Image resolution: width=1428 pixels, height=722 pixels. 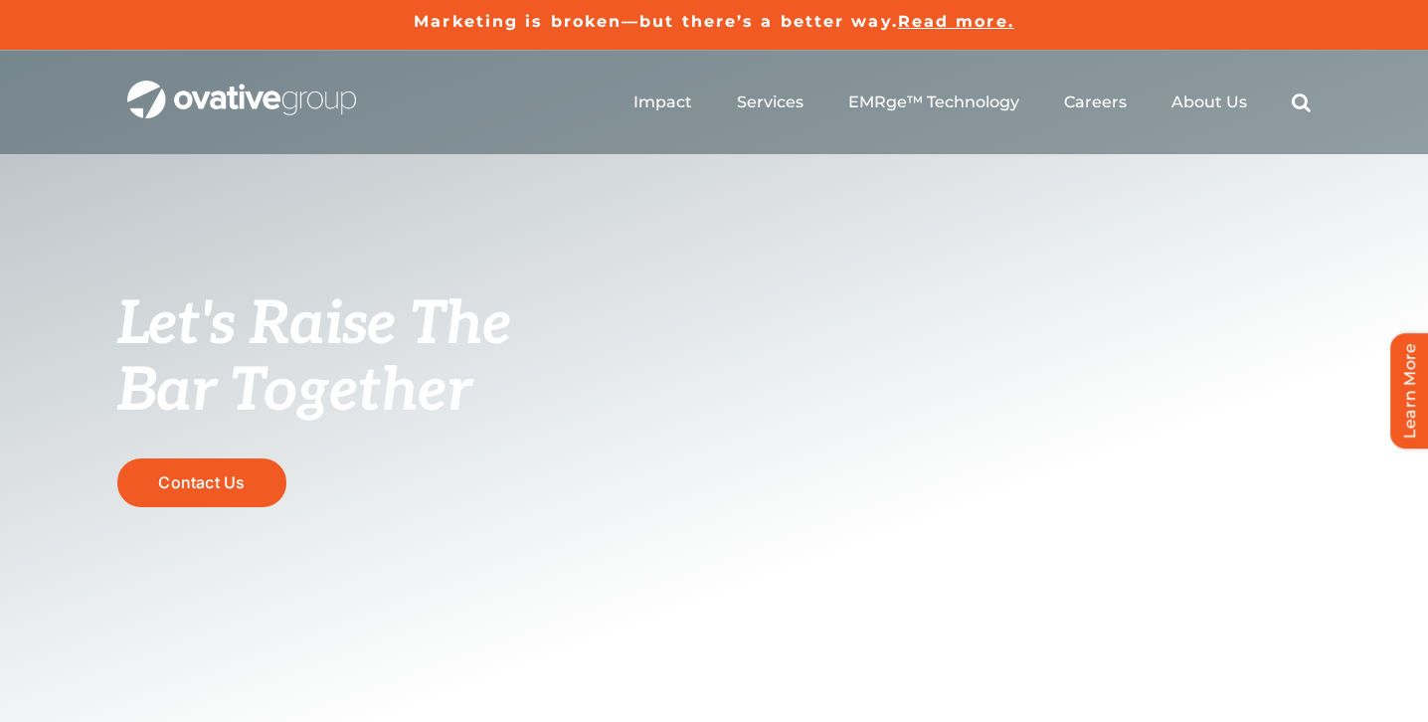 I want to click on a: Contact Us, so click(x=202, y=482).